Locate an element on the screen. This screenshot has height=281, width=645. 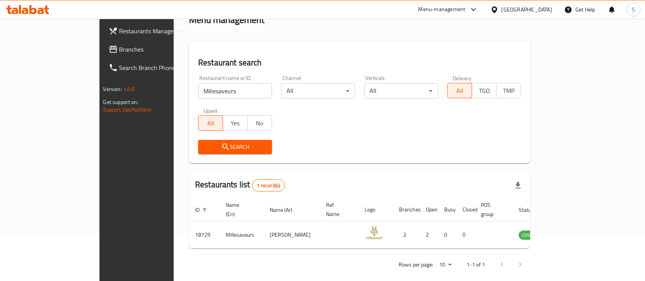
span: Status is located at coordinates (531, 210).